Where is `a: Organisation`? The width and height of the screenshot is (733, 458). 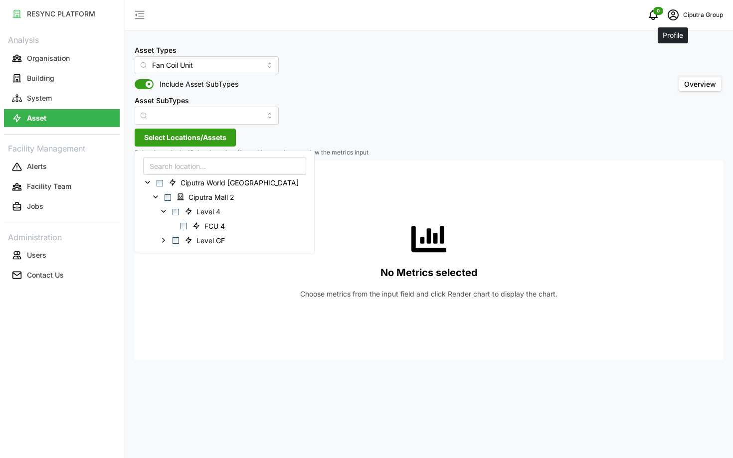 a: Organisation is located at coordinates (62, 58).